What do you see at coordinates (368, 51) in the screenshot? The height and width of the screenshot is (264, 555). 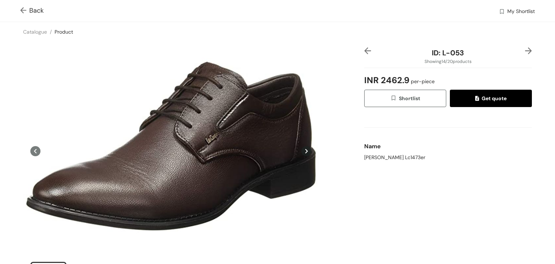 I see `img: left` at bounding box center [368, 51].